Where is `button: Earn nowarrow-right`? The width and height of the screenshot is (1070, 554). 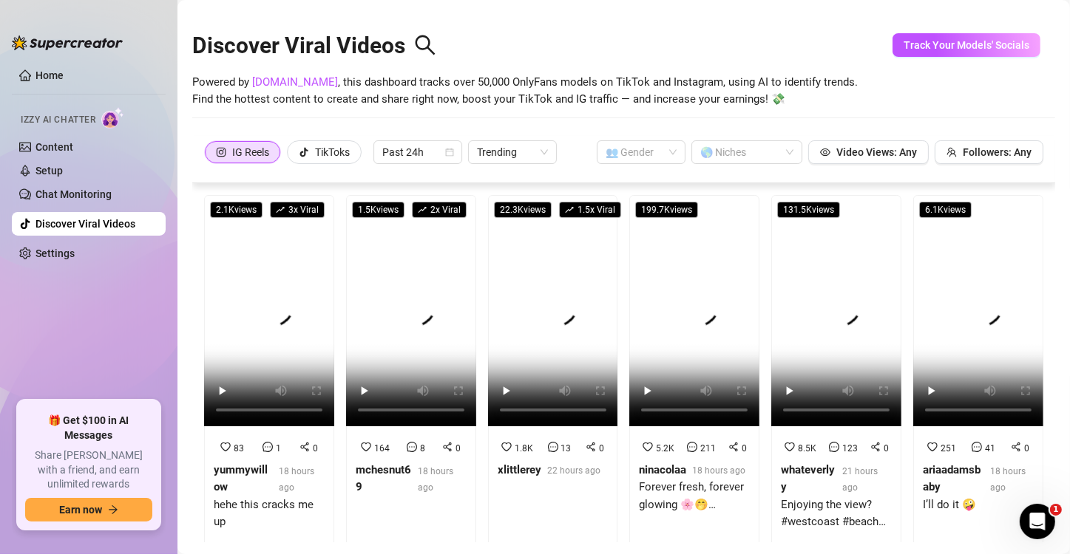
button: Earn nowarrow-right is located at coordinates (89, 510).